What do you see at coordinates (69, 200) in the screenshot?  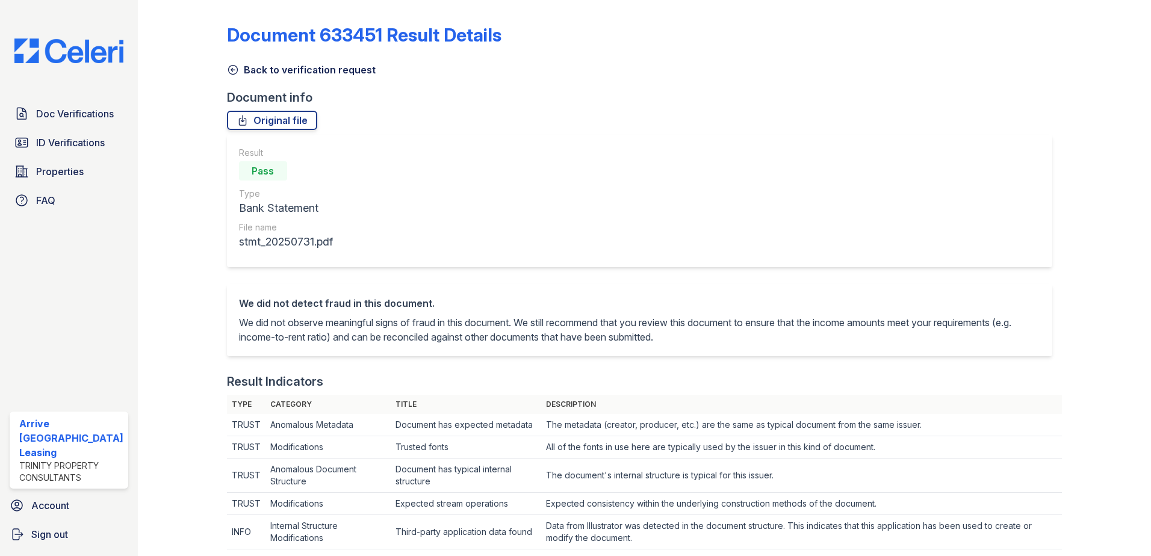 I see `a: FAQ` at bounding box center [69, 200].